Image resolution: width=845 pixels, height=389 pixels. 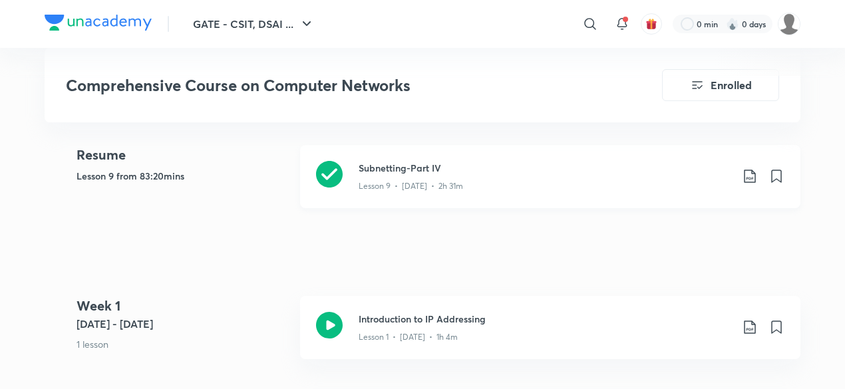 What do you see at coordinates (183, 155) in the screenshot?
I see `h4: Resume` at bounding box center [183, 155].